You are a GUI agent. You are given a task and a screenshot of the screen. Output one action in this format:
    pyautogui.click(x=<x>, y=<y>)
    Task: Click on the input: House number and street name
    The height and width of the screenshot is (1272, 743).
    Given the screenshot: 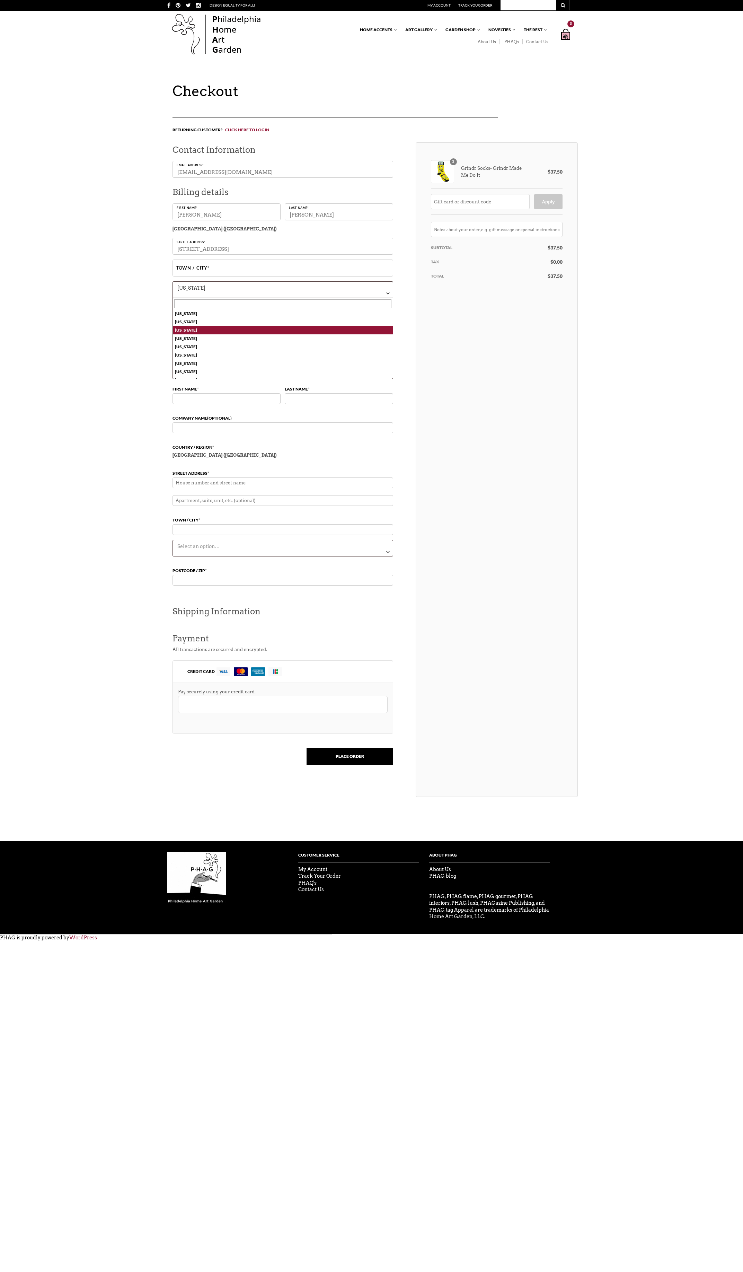 What is the action you would take?
    pyautogui.click(x=283, y=483)
    